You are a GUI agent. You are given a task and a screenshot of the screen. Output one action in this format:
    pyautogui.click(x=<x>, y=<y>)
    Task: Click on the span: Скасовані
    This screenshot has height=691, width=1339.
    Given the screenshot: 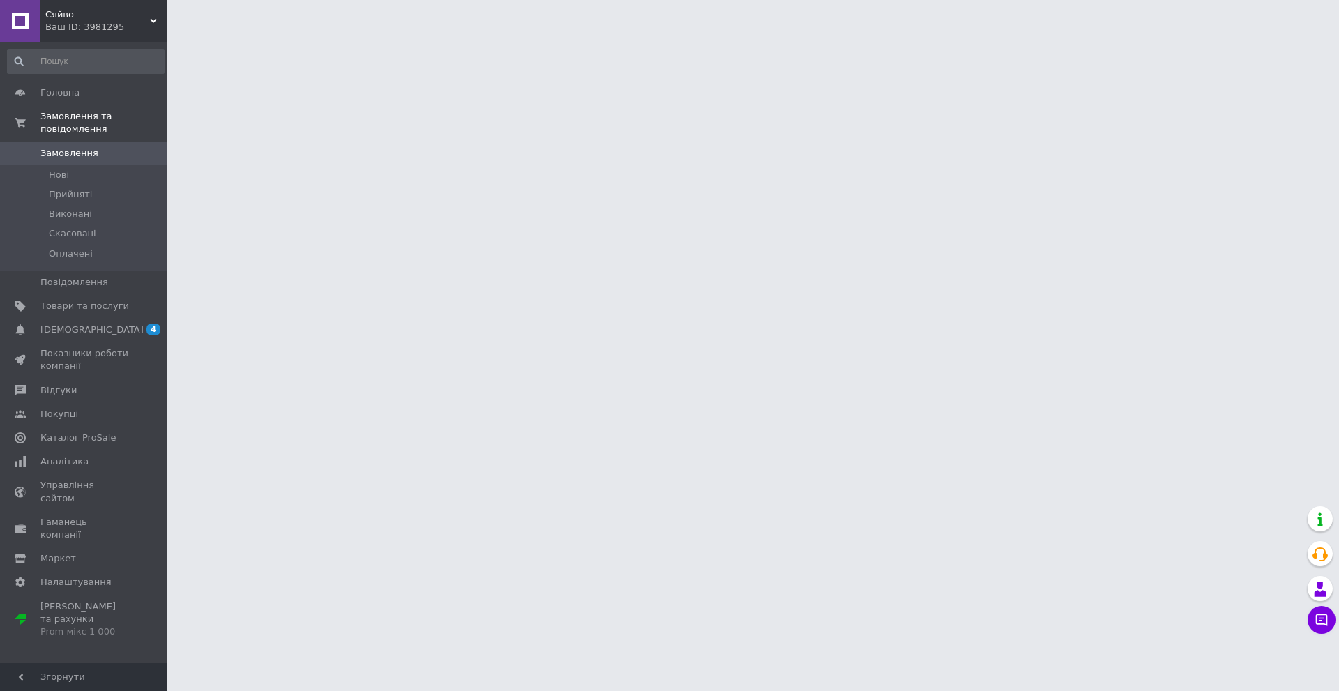 What is the action you would take?
    pyautogui.click(x=73, y=234)
    